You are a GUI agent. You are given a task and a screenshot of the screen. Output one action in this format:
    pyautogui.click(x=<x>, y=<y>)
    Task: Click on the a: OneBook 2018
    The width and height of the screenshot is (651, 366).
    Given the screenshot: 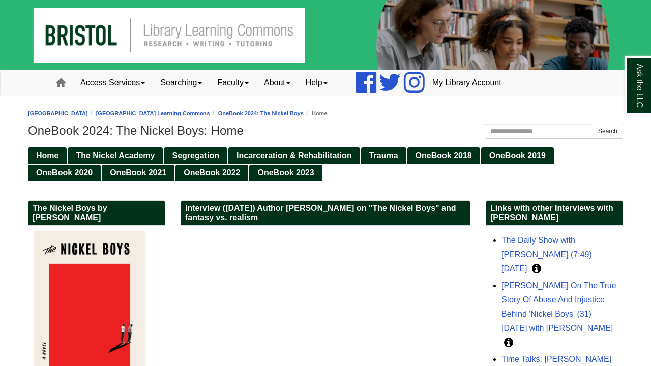 What is the action you would take?
    pyautogui.click(x=443, y=156)
    